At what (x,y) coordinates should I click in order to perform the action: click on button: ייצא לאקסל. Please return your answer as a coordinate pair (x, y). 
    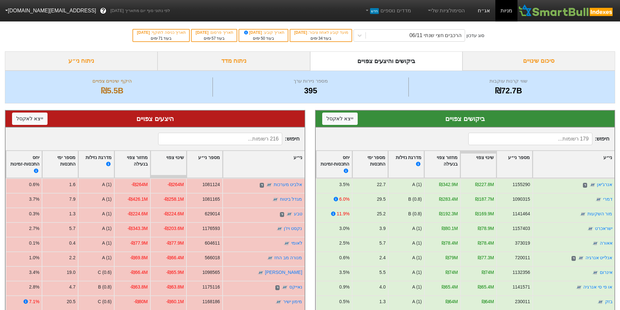
    Looking at the image, I should click on (30, 119).